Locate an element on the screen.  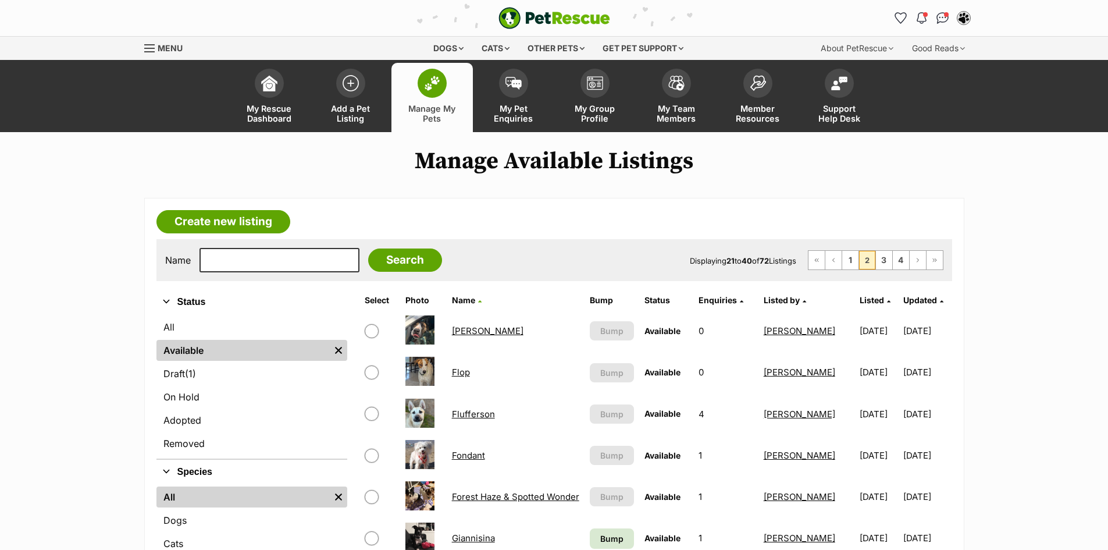
button: My account is located at coordinates (964, 18).